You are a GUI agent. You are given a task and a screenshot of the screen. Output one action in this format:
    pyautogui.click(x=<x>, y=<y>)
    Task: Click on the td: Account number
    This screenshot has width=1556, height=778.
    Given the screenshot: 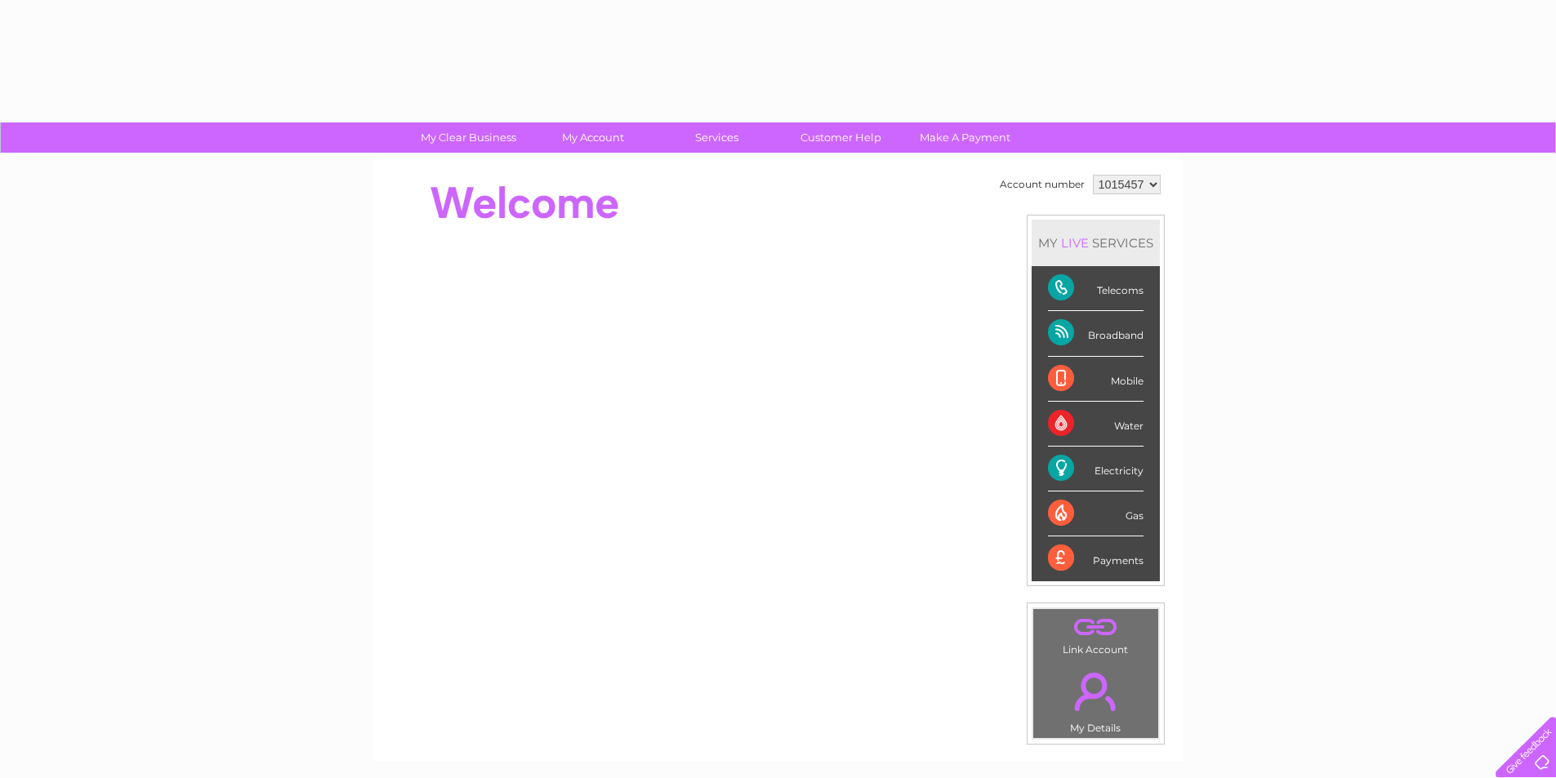 What is the action you would take?
    pyautogui.click(x=1042, y=185)
    